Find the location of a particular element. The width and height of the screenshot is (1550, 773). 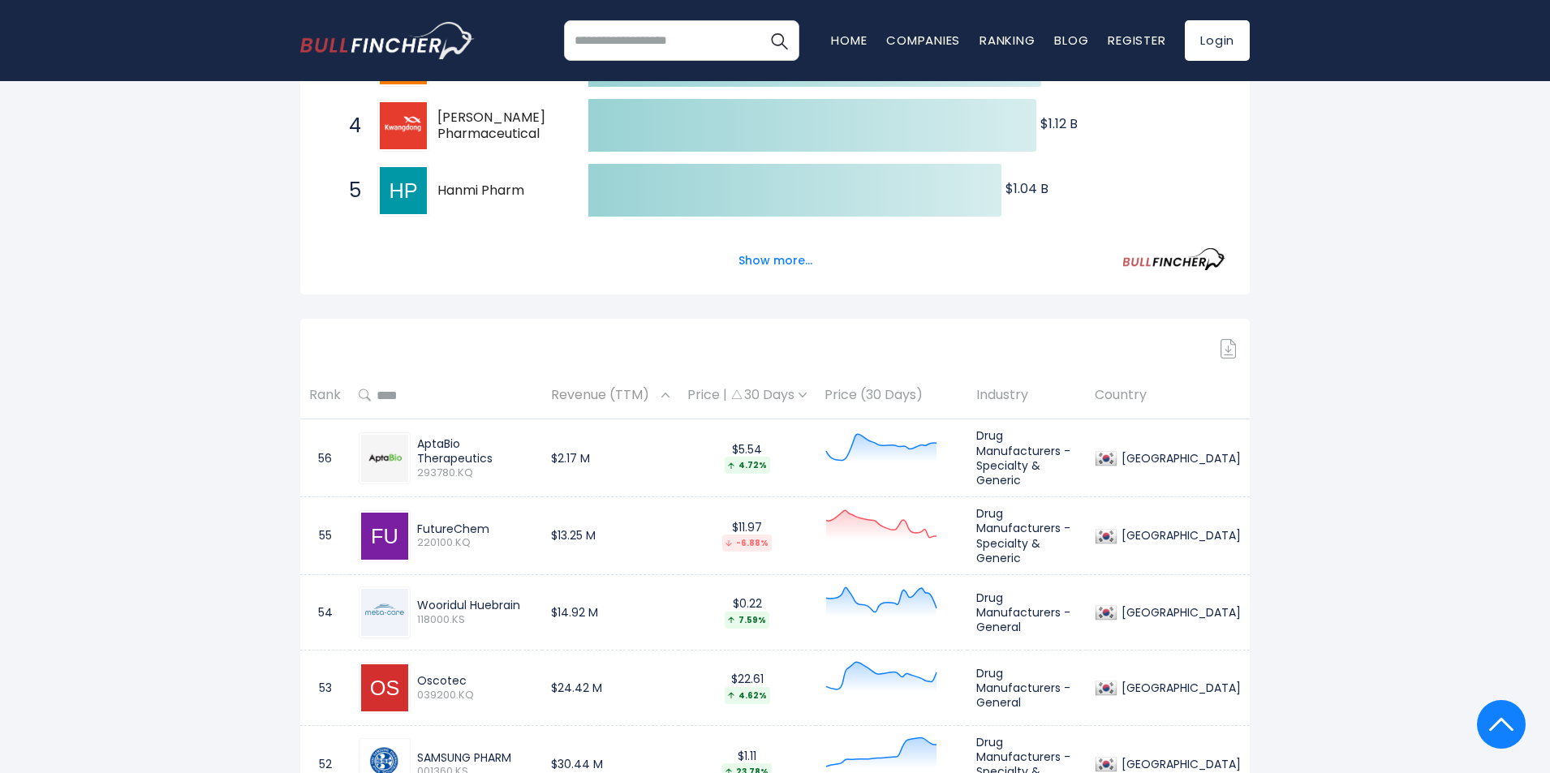

div: Oscotec is located at coordinates (475, 681).